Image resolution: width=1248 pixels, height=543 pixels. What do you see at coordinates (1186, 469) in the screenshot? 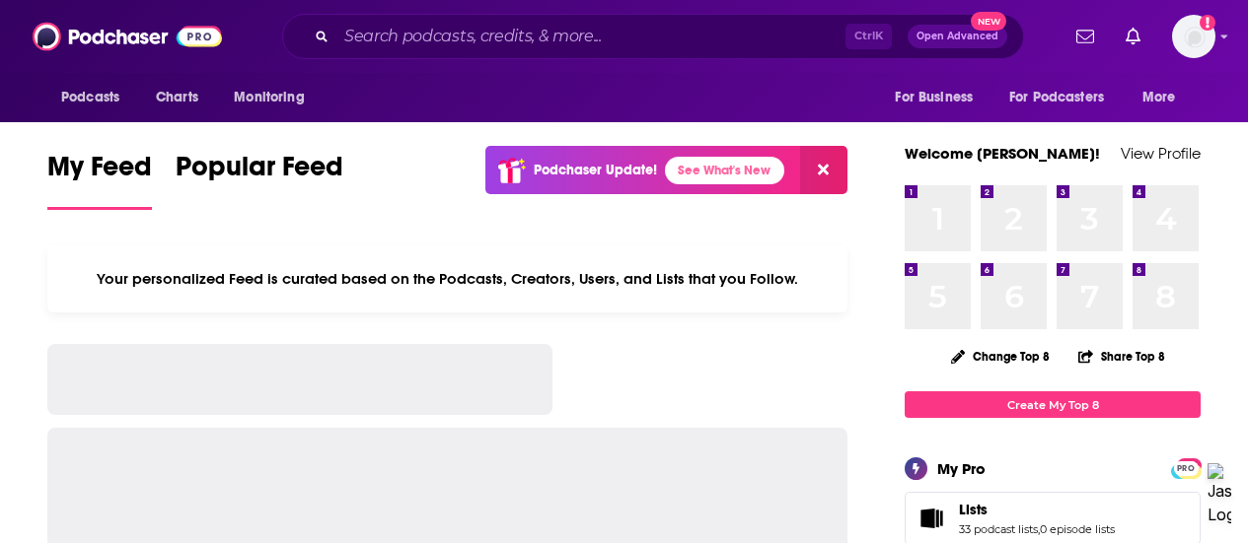
I see `span: PRO` at bounding box center [1186, 469].